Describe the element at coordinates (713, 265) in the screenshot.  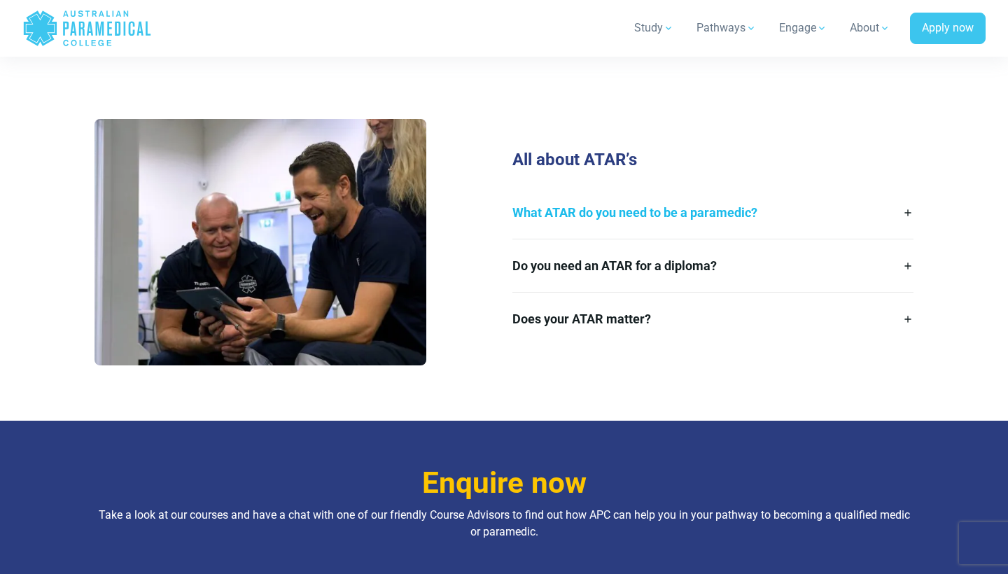
I see `a: Do you need an ATAR for a diploma?` at that location.